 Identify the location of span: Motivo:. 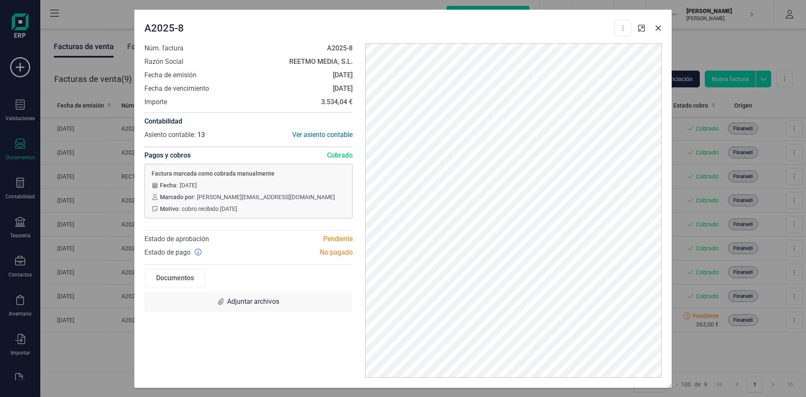
(170, 209).